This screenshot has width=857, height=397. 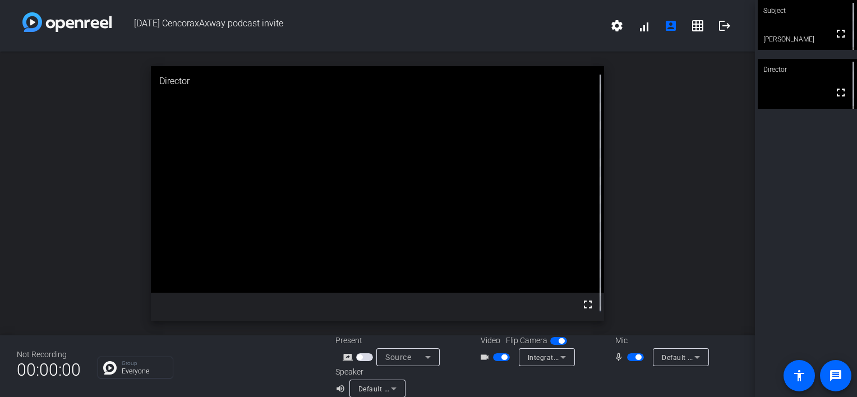 What do you see at coordinates (486, 357) in the screenshot?
I see `mat-icon: videocam_outline` at bounding box center [486, 357].